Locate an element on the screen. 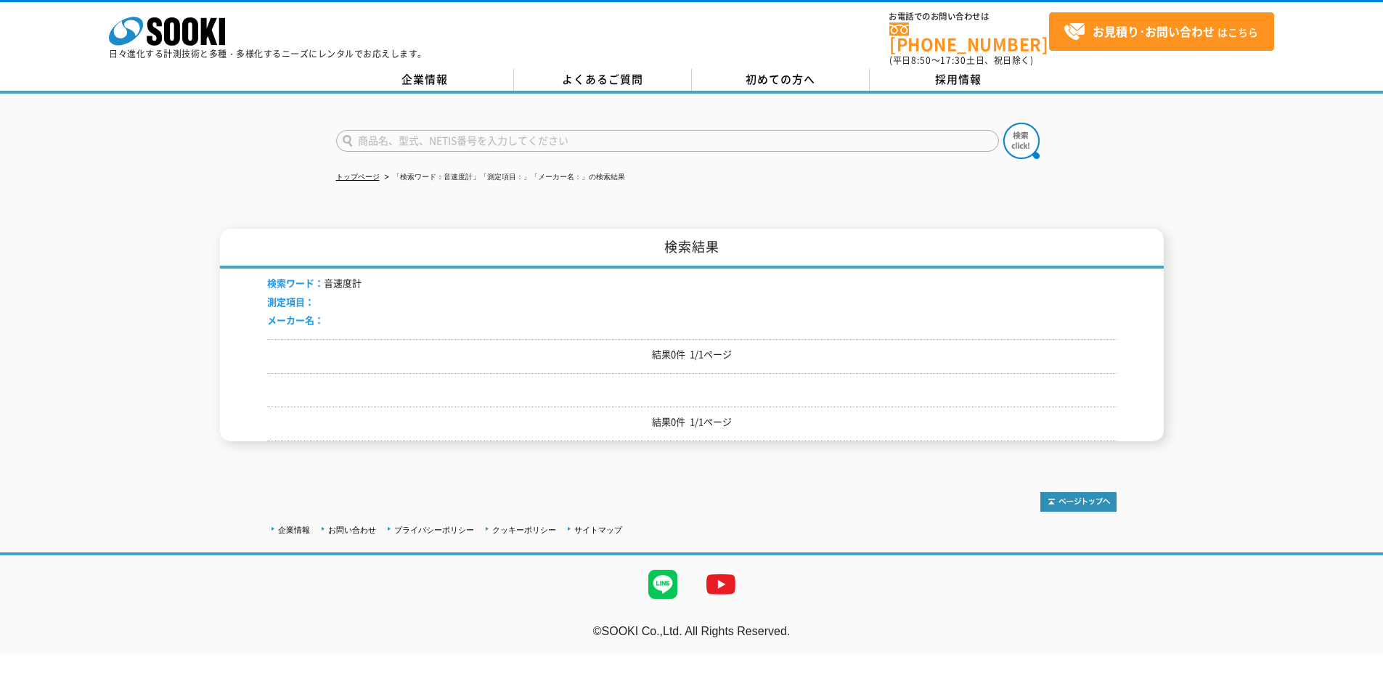 This screenshot has height=699, width=1383. span: 初めての方へ is located at coordinates (780, 79).